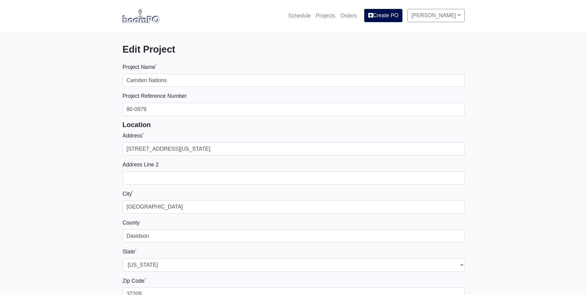  What do you see at coordinates (348, 16) in the screenshot?
I see `a: Orders` at bounding box center [348, 16].